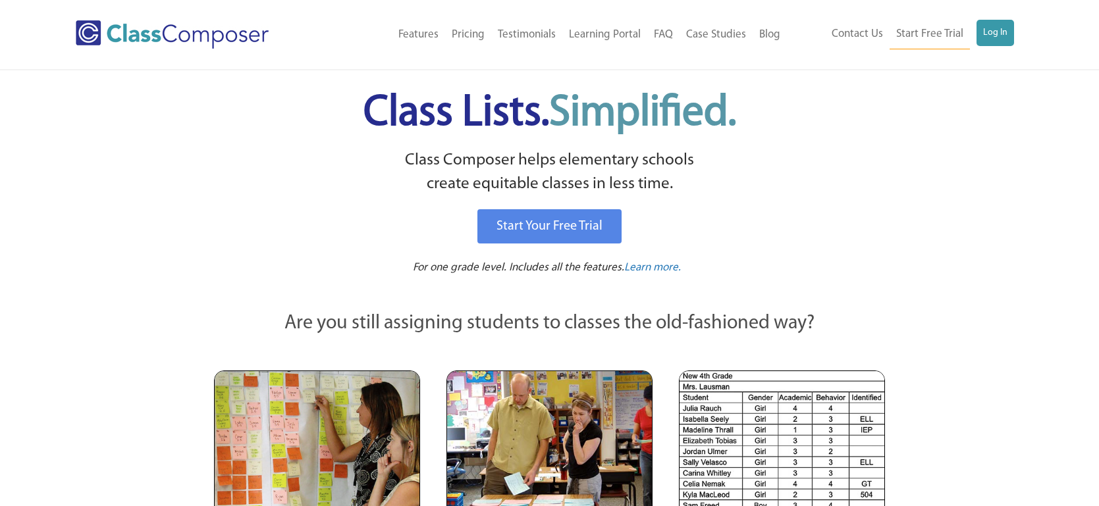 The image size is (1099, 506). I want to click on span: For one grade level. Includes all the features., so click(518, 267).